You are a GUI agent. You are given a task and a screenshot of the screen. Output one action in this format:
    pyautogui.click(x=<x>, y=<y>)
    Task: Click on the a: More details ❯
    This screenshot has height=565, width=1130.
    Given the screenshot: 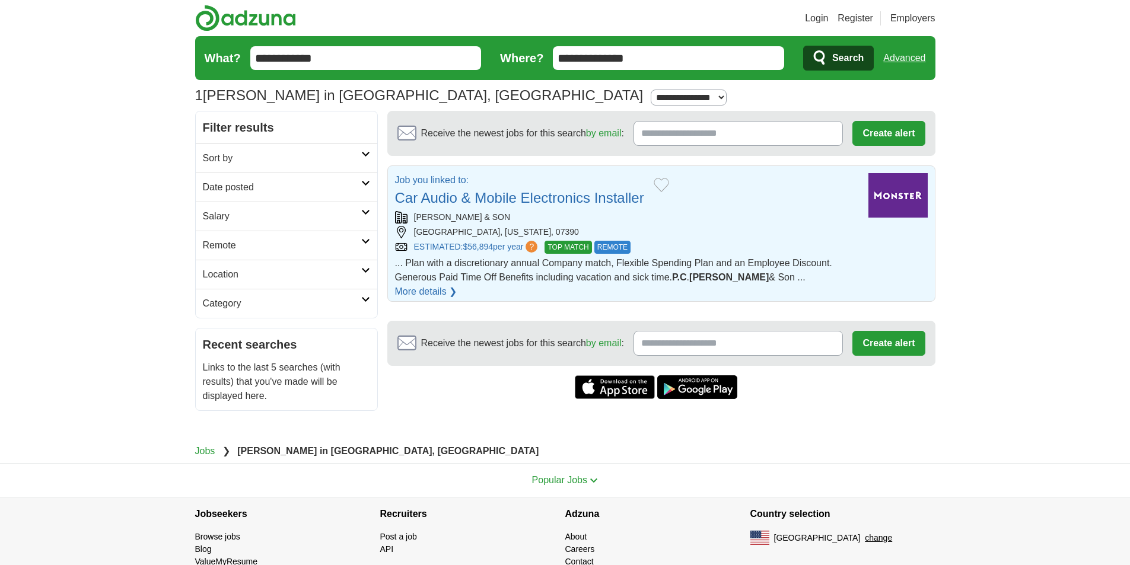 What is the action you would take?
    pyautogui.click(x=426, y=292)
    